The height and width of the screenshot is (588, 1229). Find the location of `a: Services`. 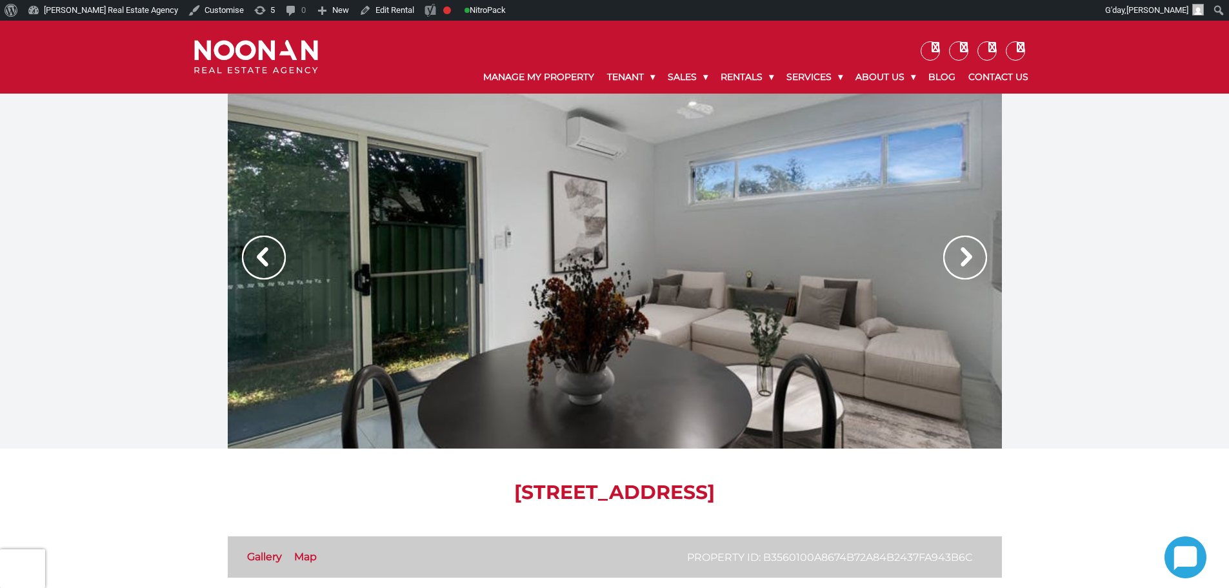

a: Services is located at coordinates (814, 77).